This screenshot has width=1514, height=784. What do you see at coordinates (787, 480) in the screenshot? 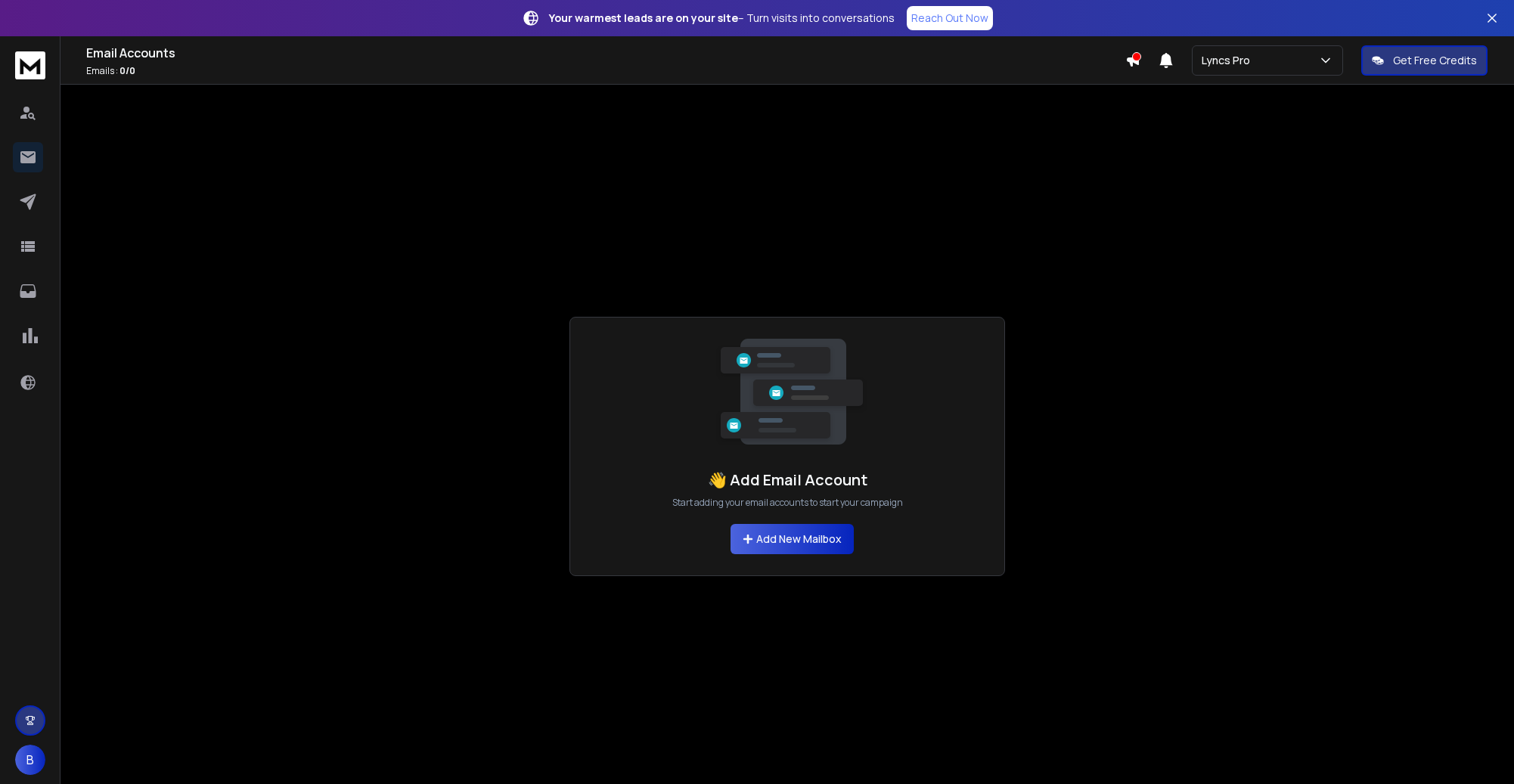
I see `h1: 👋 Add Email Account` at bounding box center [787, 480].